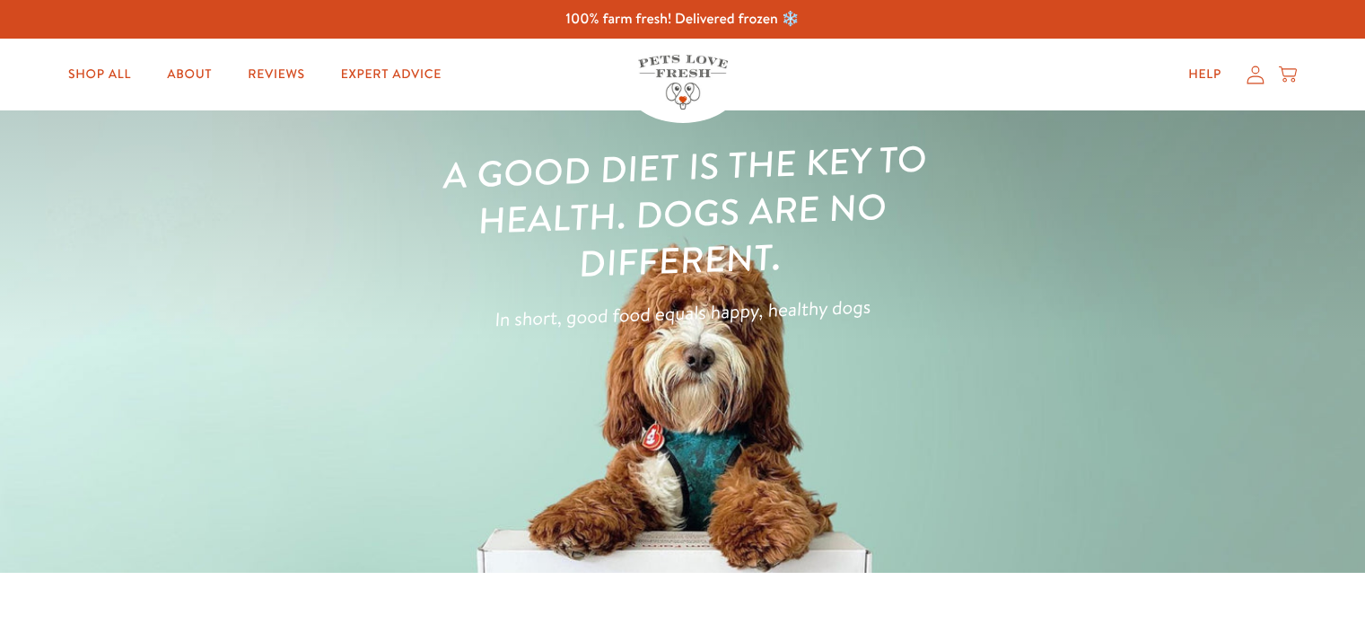 The image size is (1365, 624). Describe the element at coordinates (391, 74) in the screenshot. I see `a: Expert Advice` at that location.